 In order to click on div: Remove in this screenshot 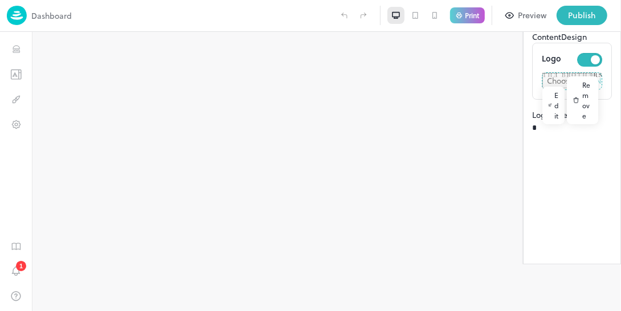, I will do `click(582, 100)`.